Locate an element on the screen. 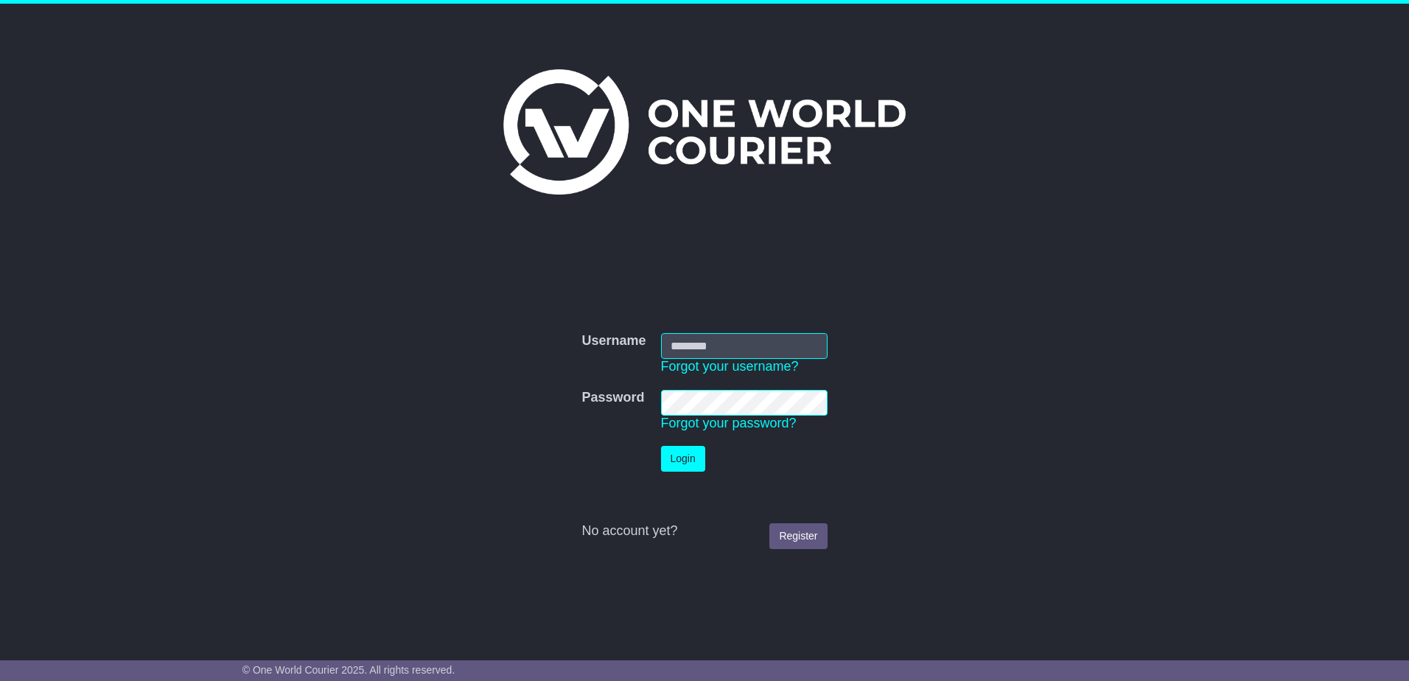  div: No account yet? is located at coordinates (704, 531).